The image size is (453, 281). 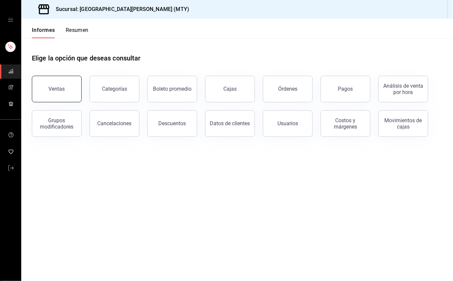 I want to click on button: Descuentos, so click(x=172, y=124).